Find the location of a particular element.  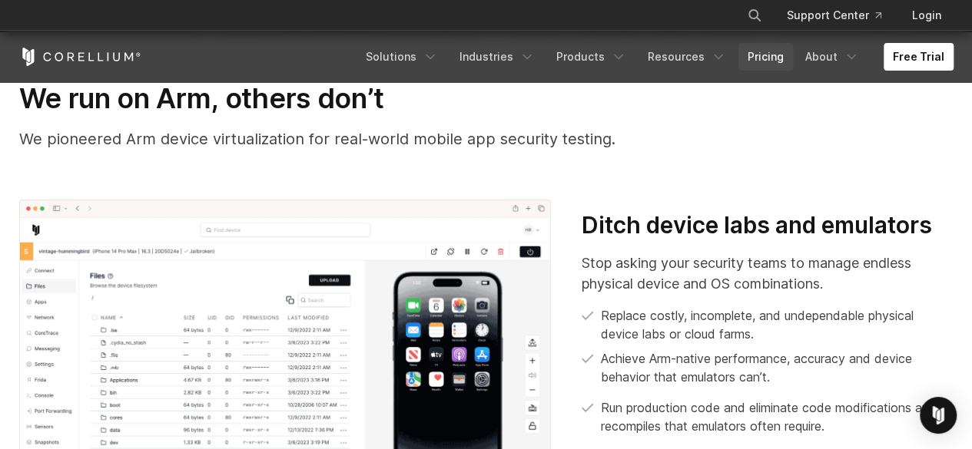

p: We pioneered Arm device virtualization for real-world mobile app security testing. is located at coordinates (486, 139).